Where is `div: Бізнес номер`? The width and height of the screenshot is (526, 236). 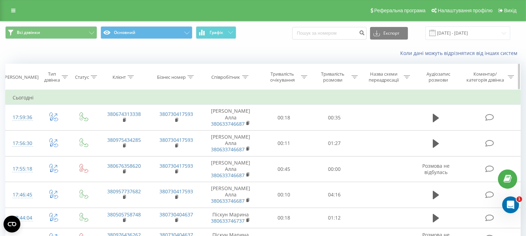
div: Бізнес номер is located at coordinates (171, 77).